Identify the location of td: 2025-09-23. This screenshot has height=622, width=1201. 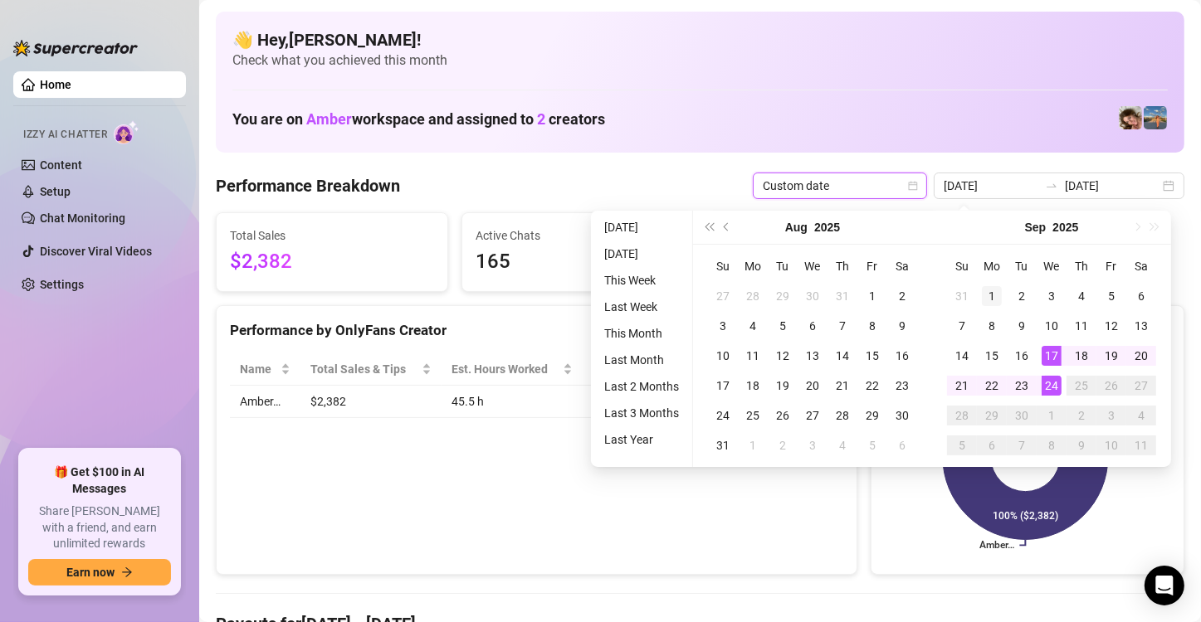
(1022, 386).